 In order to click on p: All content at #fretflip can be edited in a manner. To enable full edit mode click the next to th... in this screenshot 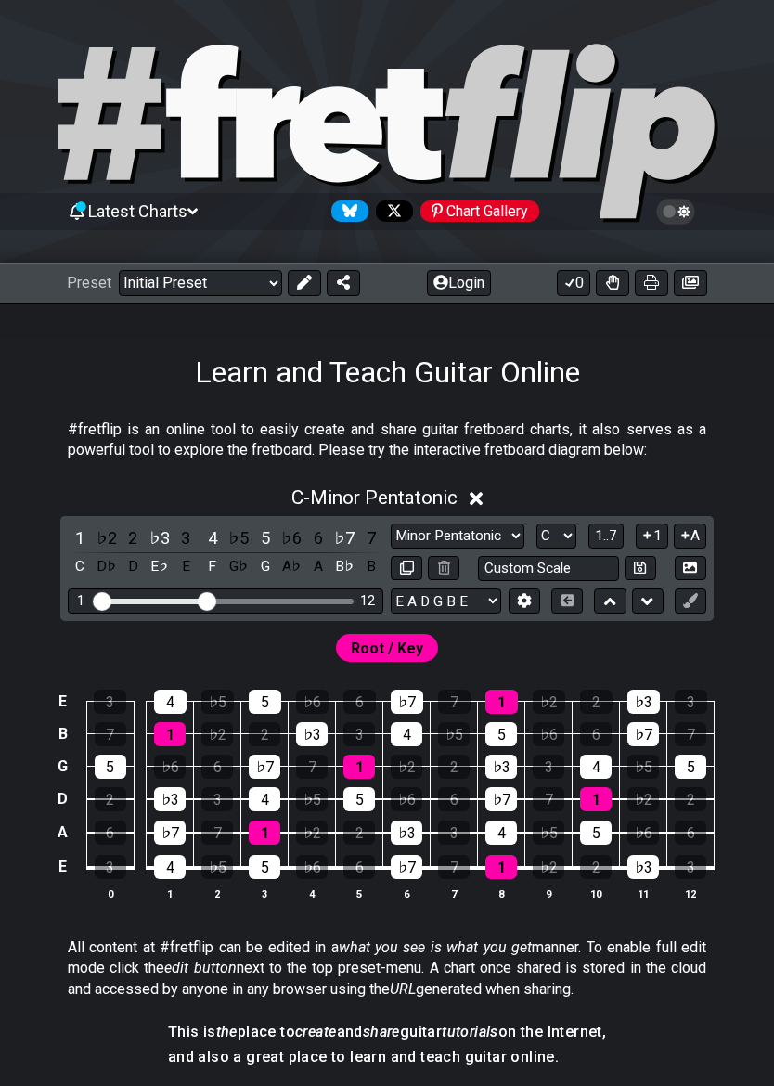, I will do `click(387, 968)`.